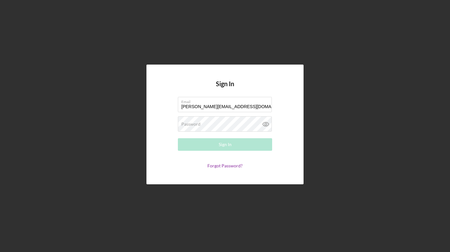  I want to click on label: Email, so click(226, 101).